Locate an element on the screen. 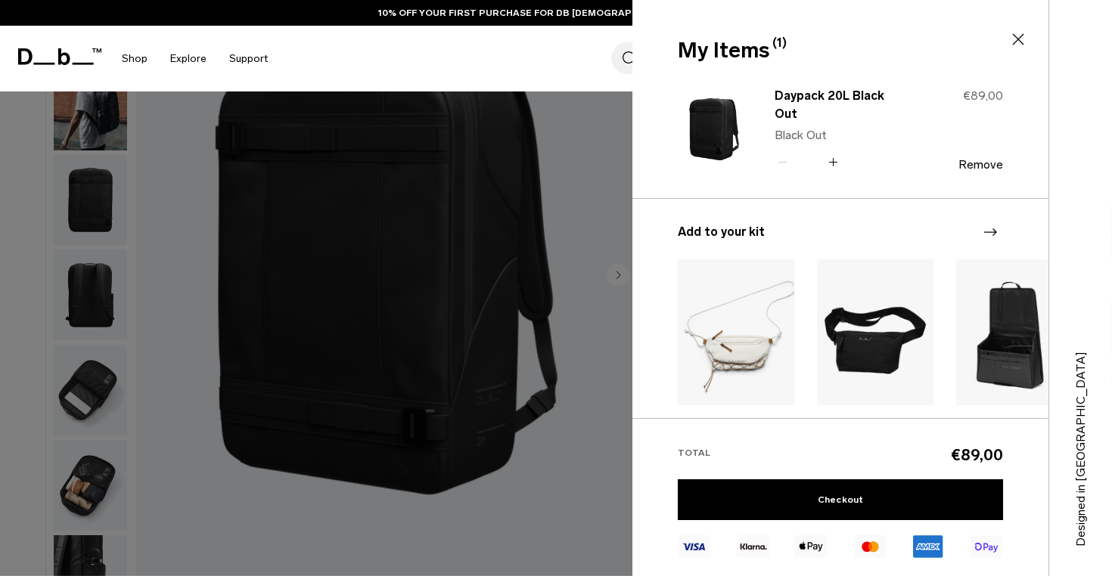 This screenshot has width=1112, height=576. span: Total is located at coordinates (693, 453).